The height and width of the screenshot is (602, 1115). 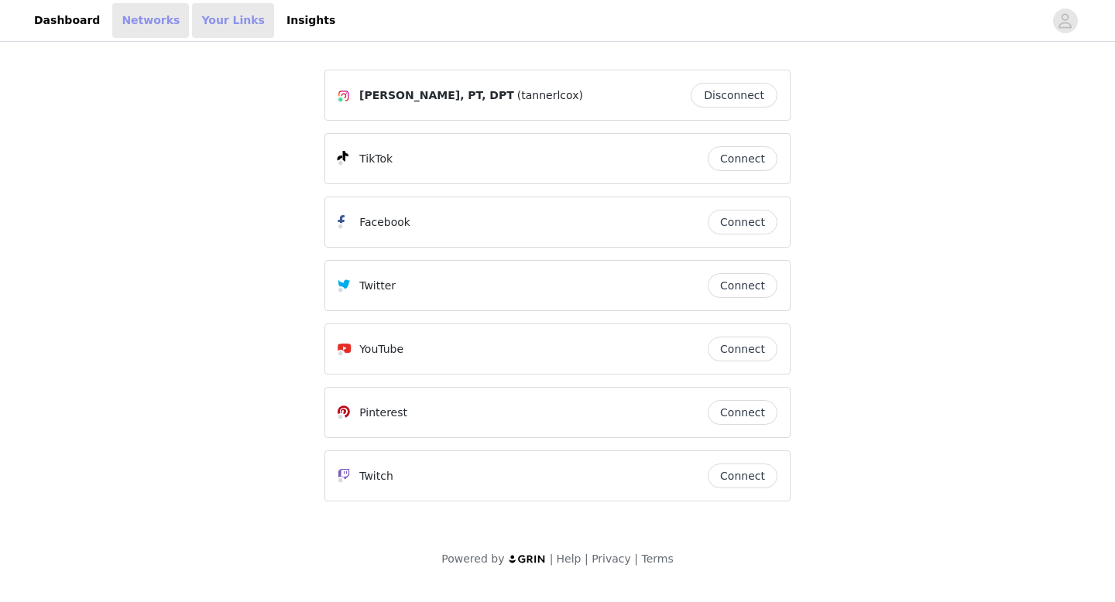 I want to click on p: Twitter, so click(x=377, y=286).